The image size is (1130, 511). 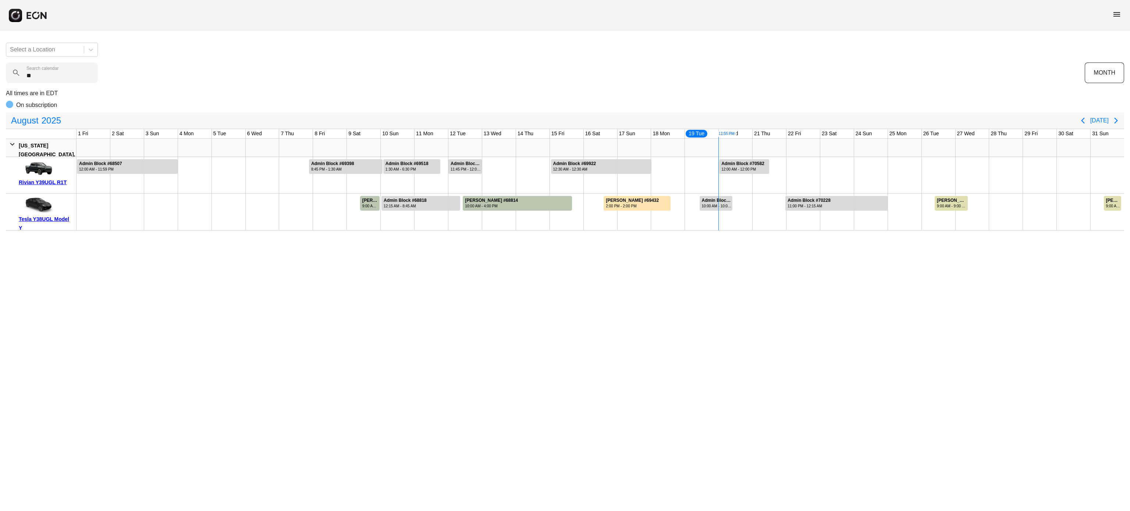 I want to click on div: Admin Block #69922, so click(x=575, y=164).